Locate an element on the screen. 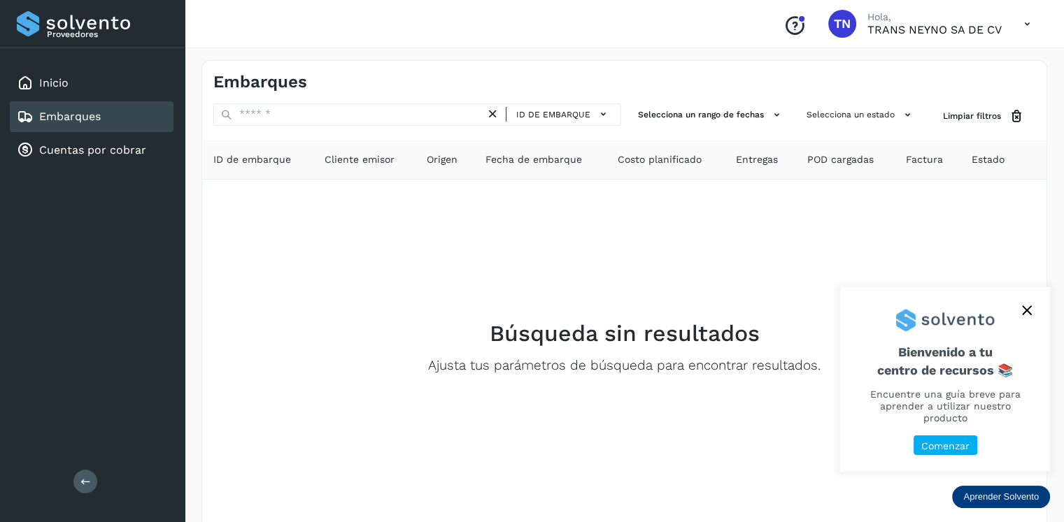 Image resolution: width=1064 pixels, height=522 pixels. a: Embarques is located at coordinates (70, 116).